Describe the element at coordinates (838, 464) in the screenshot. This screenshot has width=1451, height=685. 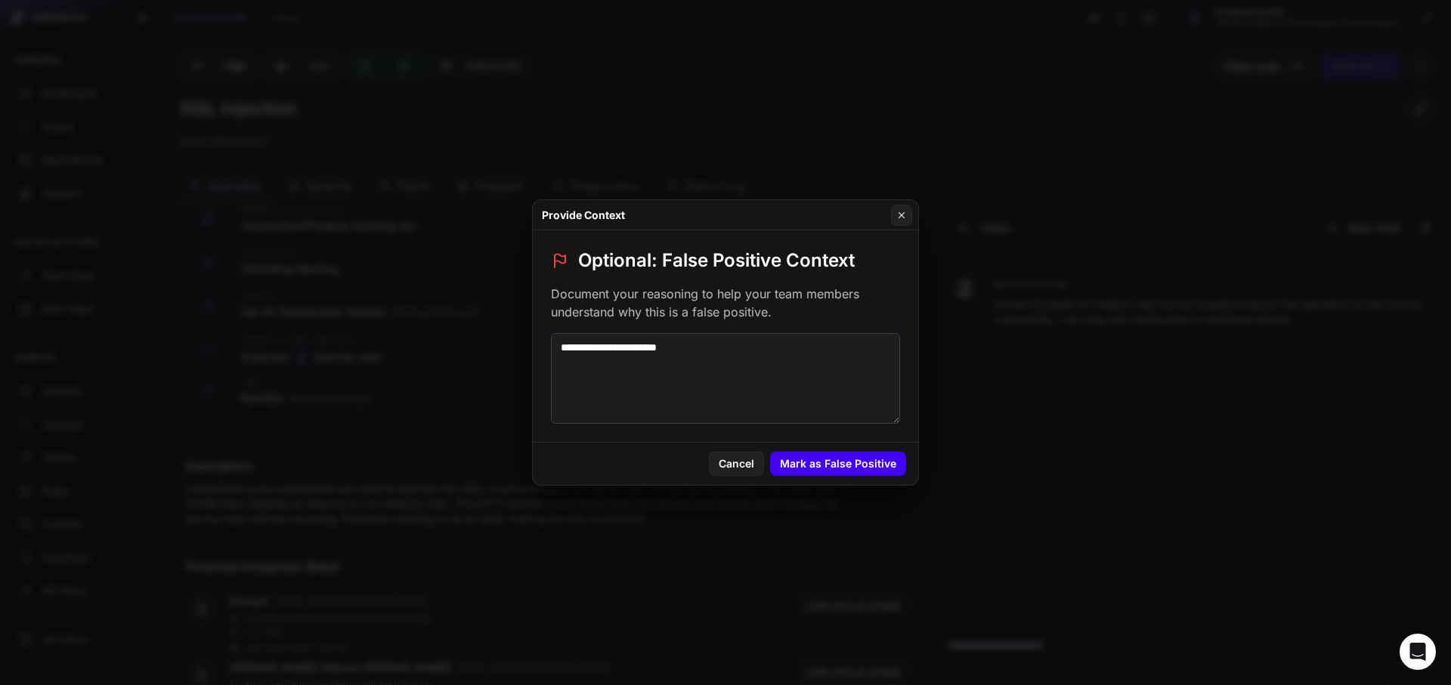
I see `button: Mark as False Positive` at that location.